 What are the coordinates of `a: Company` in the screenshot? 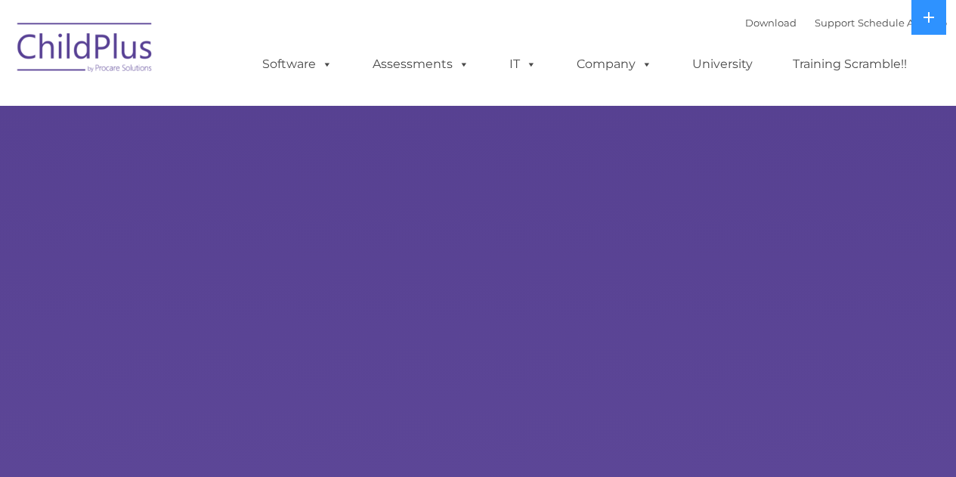 It's located at (614, 64).